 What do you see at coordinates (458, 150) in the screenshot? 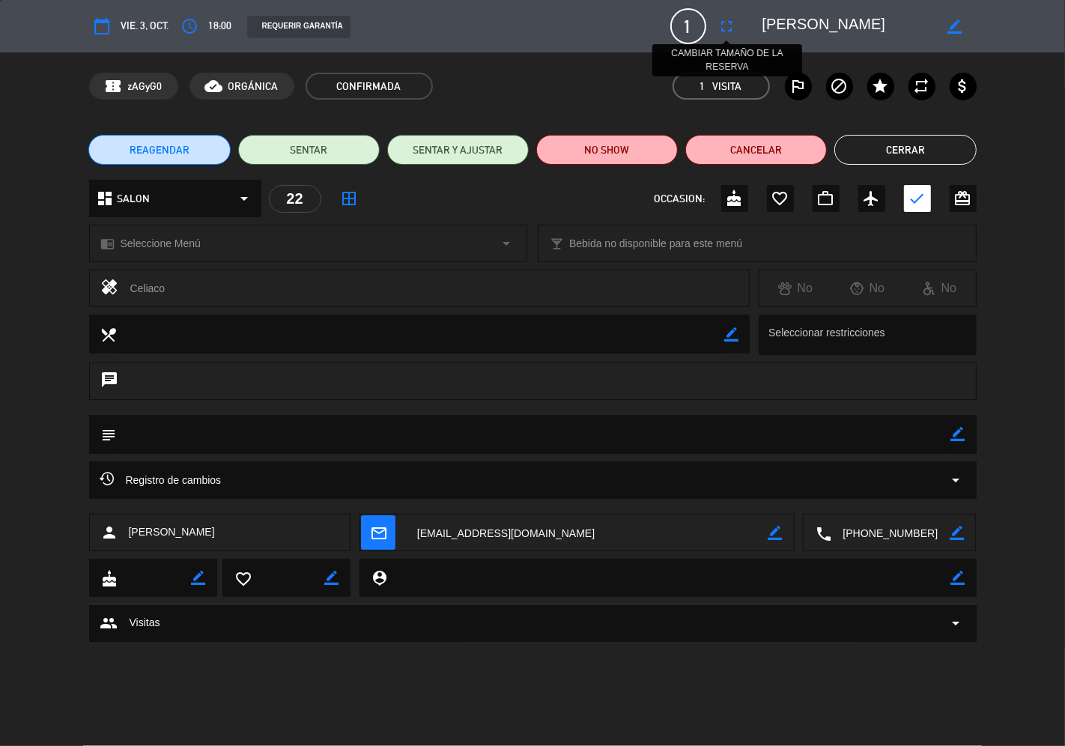
I see `button: SENTAR Y AJUSTAR` at bounding box center [458, 150].